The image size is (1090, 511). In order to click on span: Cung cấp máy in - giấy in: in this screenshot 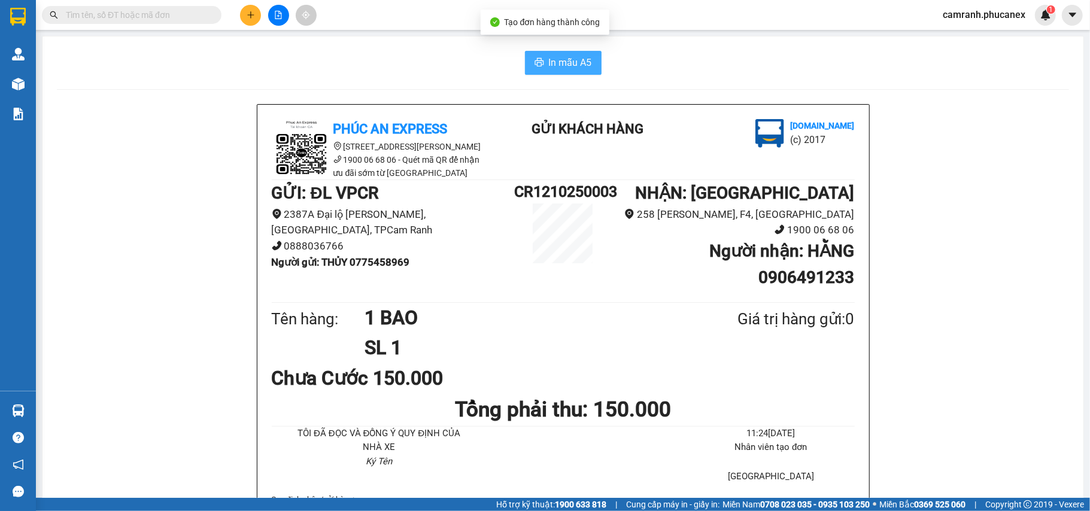, I will do `click(673, 505)`.